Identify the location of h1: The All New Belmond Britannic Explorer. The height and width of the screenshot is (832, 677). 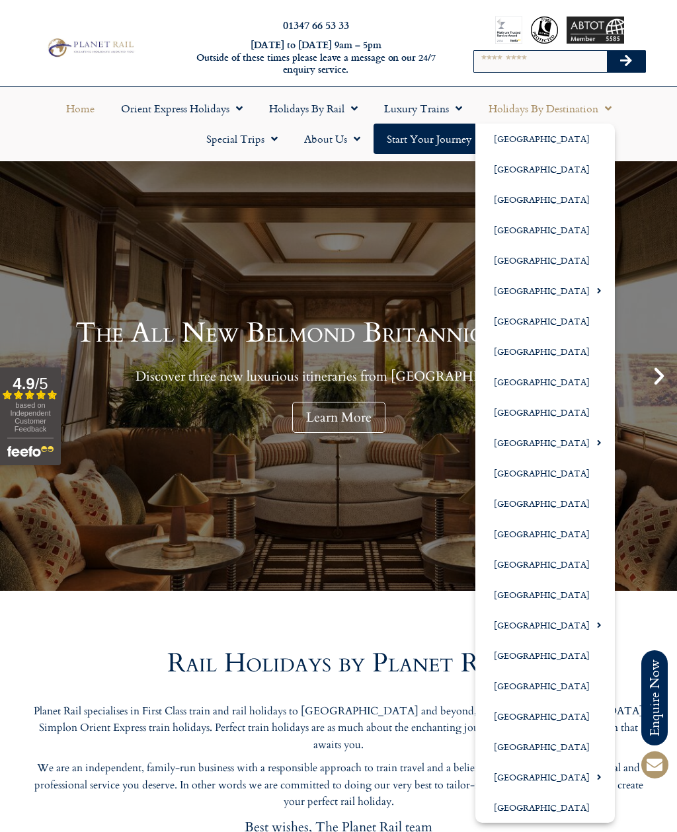
(338, 333).